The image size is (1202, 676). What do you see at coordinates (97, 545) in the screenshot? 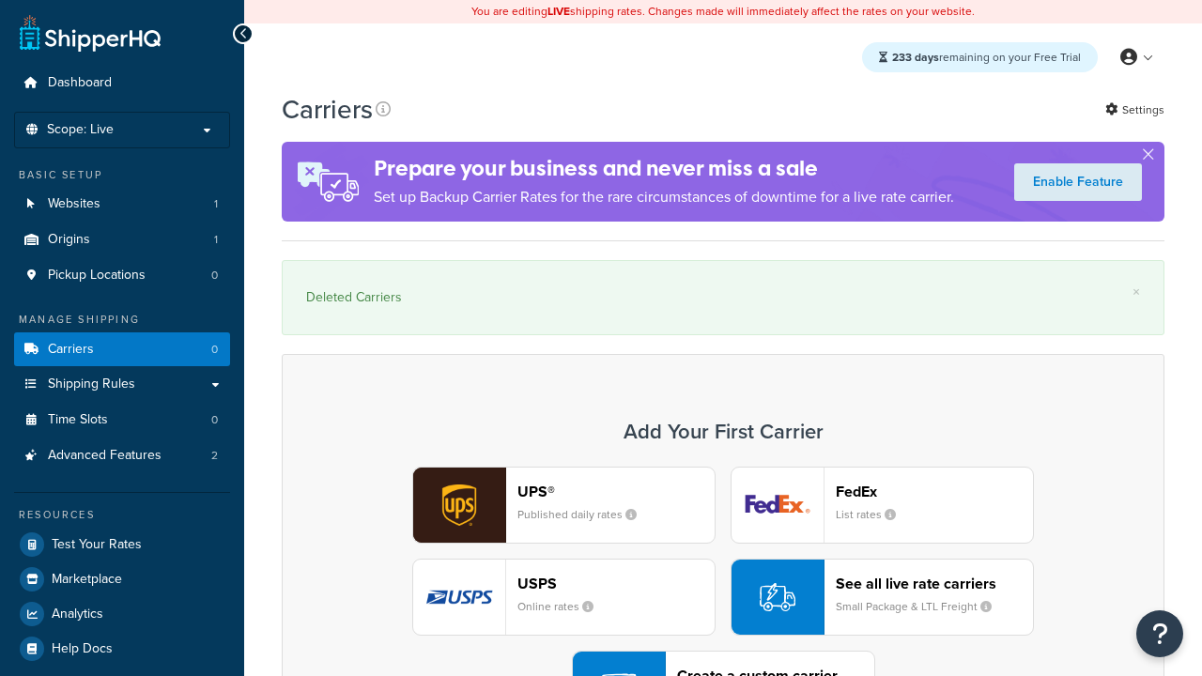
I see `span: Test Your Rates` at bounding box center [97, 545].